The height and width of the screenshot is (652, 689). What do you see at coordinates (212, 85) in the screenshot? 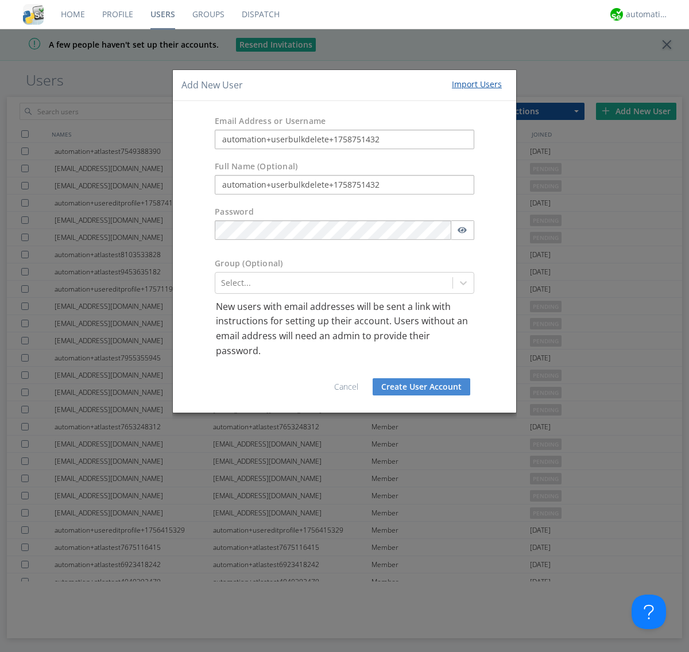
I see `h4: Add New User` at bounding box center [212, 85].